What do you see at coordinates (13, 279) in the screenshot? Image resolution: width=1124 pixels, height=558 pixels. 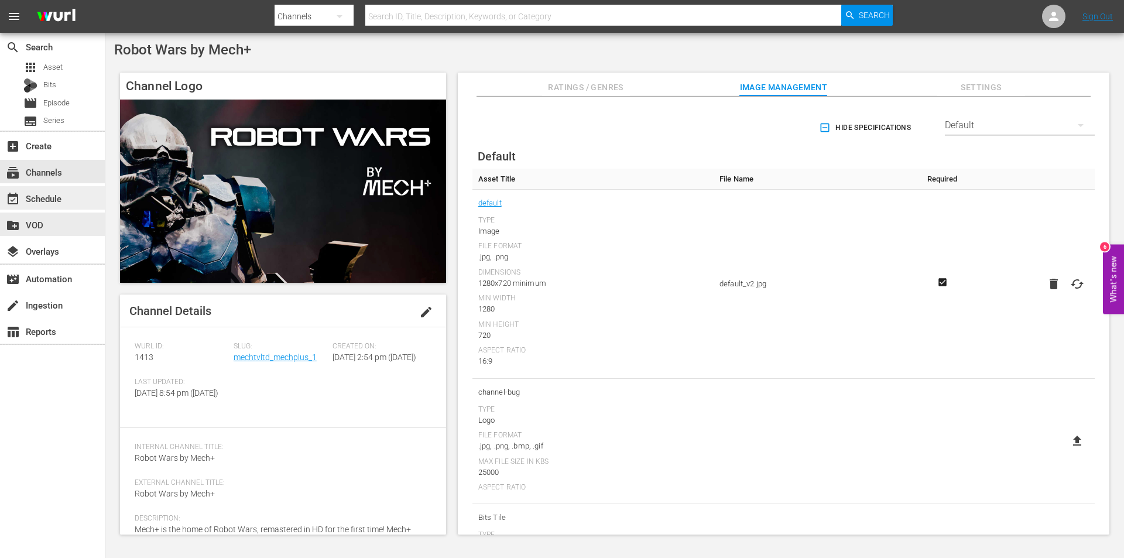 I see `span: Automation` at bounding box center [13, 279].